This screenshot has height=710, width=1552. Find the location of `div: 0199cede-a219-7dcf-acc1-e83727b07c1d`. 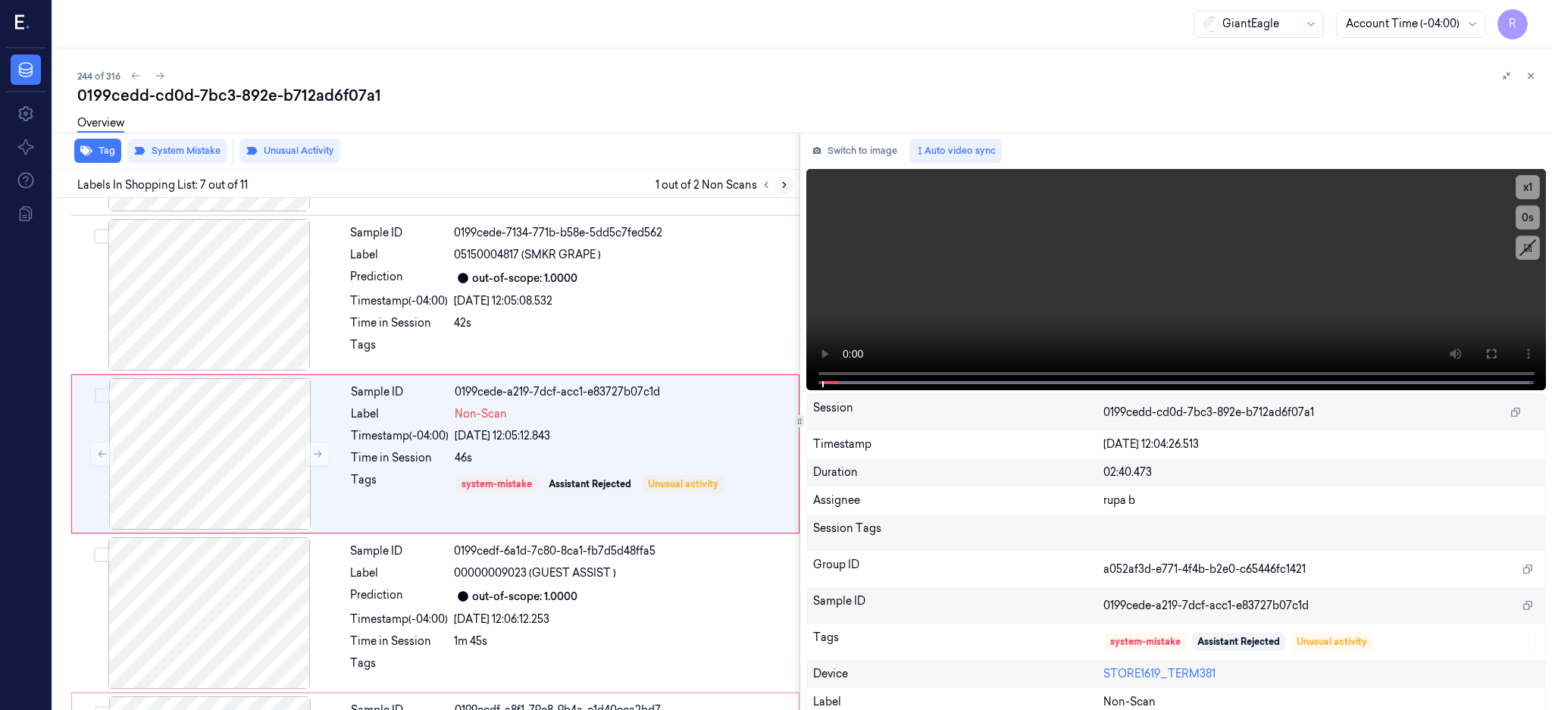

div: 0199cede-a219-7dcf-acc1-e83727b07c1d is located at coordinates (622, 392).